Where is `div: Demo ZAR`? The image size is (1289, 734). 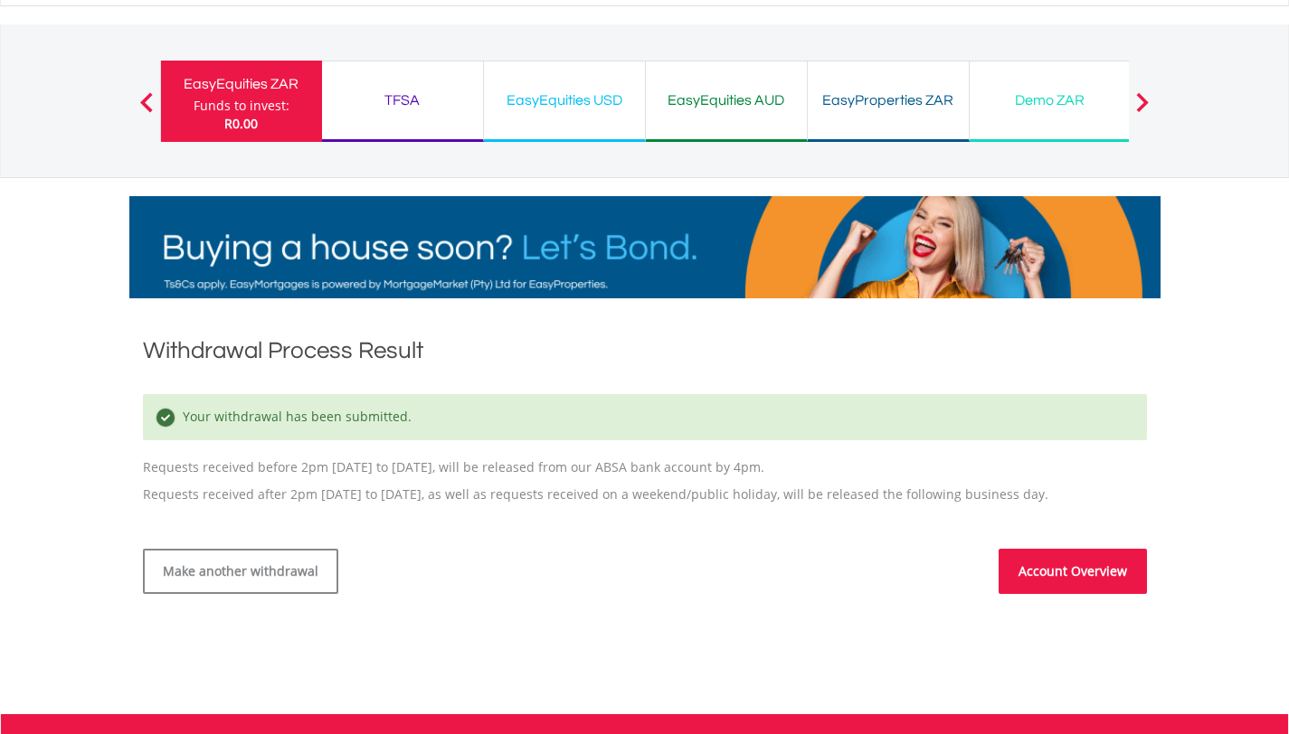 div: Demo ZAR is located at coordinates (1050, 100).